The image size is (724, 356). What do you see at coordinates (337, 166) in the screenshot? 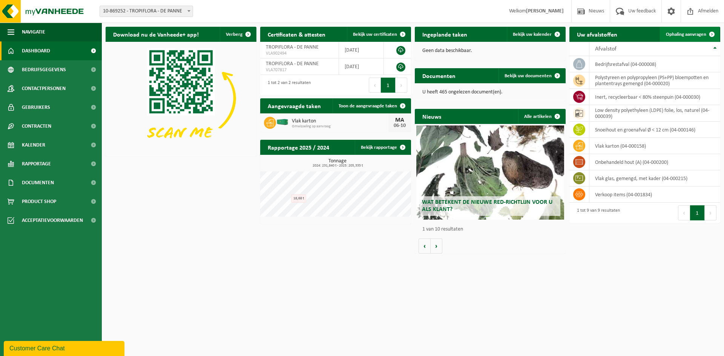
I see `span: 2024: 231,840 t - 2025: 205,335 t` at bounding box center [337, 166].